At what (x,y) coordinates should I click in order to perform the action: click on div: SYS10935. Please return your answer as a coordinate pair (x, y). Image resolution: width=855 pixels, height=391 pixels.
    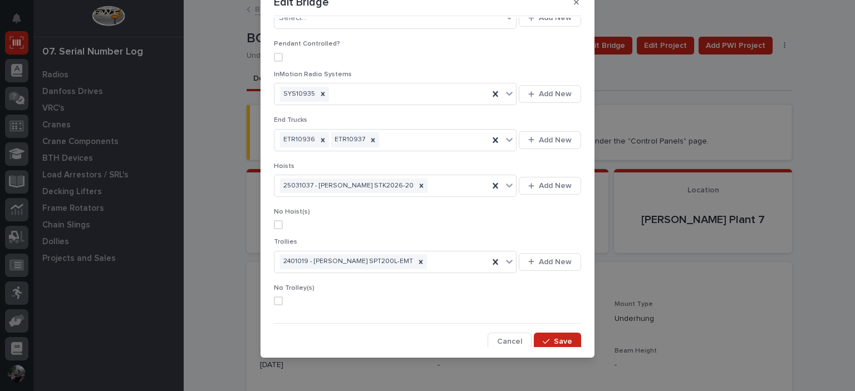
    Looking at the image, I should click on (298, 94).